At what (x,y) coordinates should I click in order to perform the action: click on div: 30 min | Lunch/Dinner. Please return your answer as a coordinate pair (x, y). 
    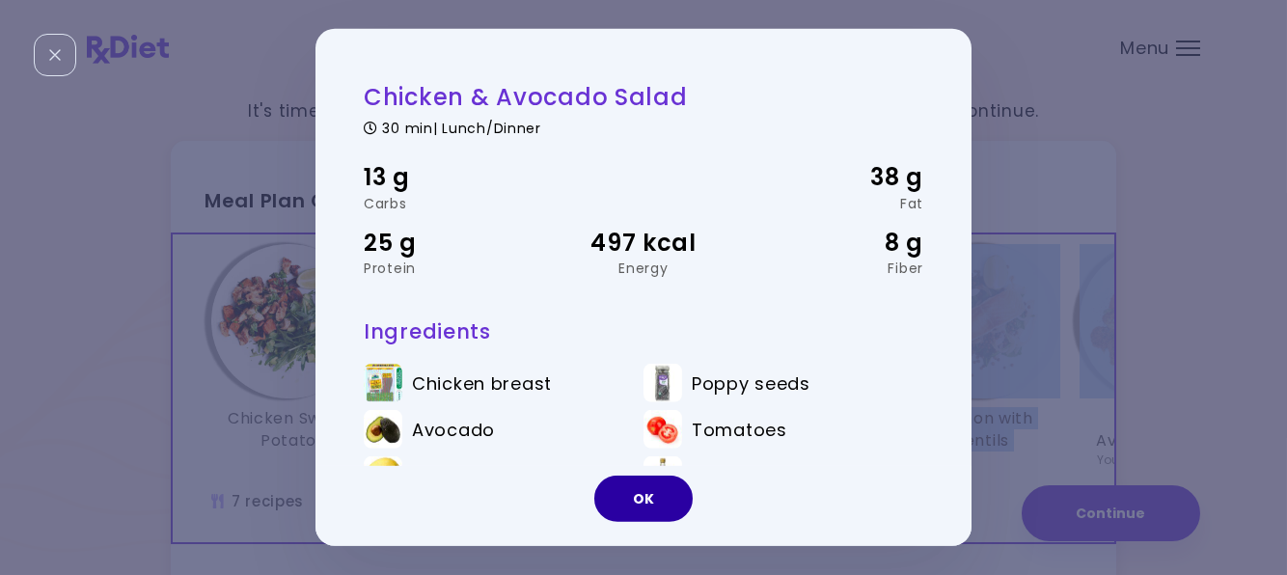
    Looking at the image, I should click on (643, 125).